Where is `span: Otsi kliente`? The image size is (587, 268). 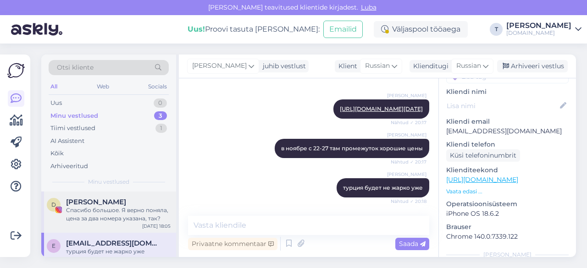 span: Otsi kliente is located at coordinates (75, 67).